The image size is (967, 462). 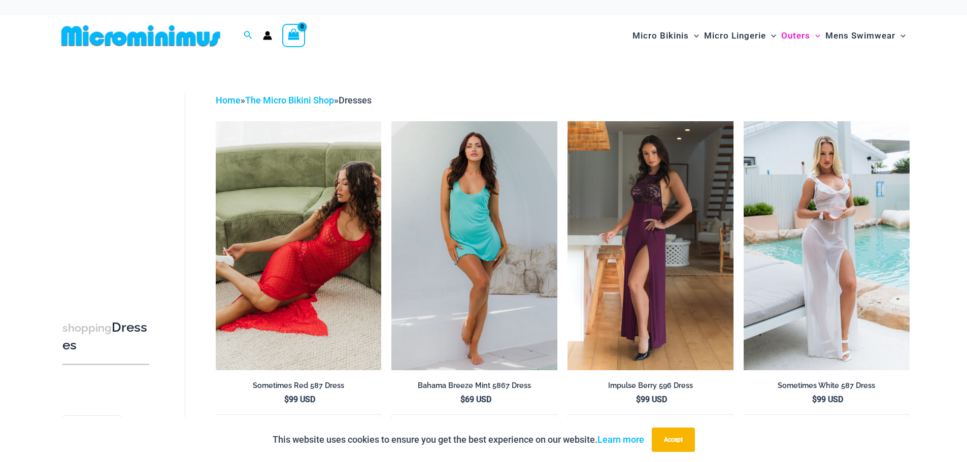 What do you see at coordinates (355, 100) in the screenshot?
I see `span: Dresses` at bounding box center [355, 100].